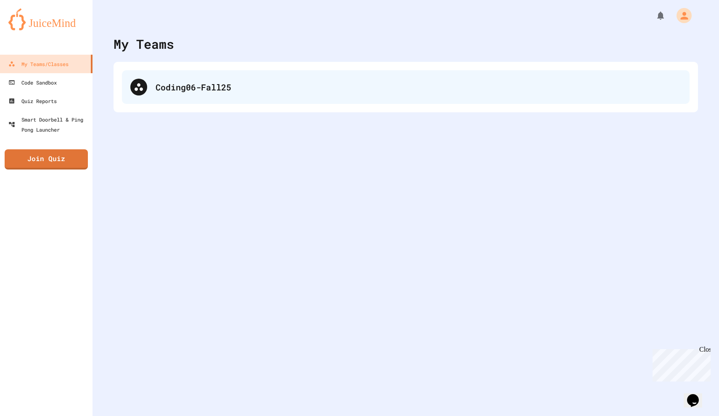  I want to click on div: Smart Doorbell & Ping Pong Launcher, so click(49, 124).